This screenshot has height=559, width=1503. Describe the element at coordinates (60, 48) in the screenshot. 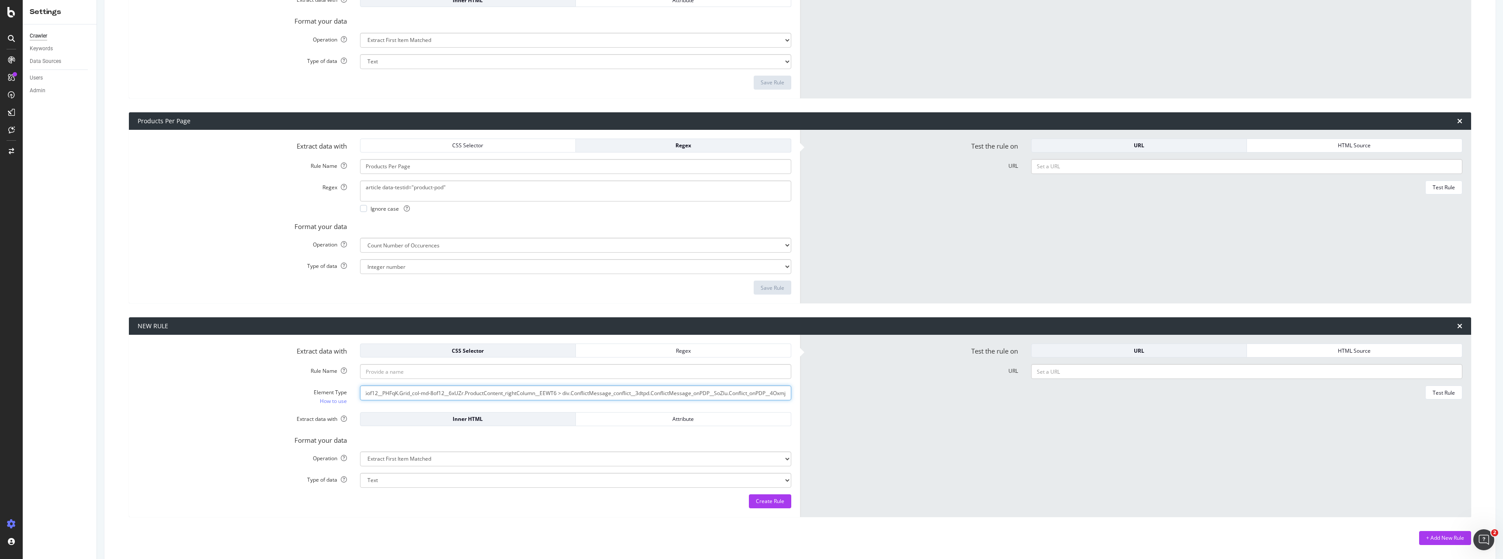

I see `a: Keywords` at that location.